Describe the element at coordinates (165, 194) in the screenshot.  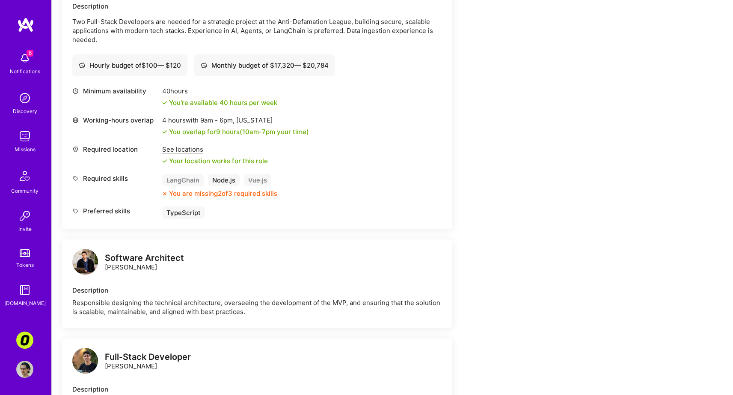
I see `i: icon CloseOrange` at that location.